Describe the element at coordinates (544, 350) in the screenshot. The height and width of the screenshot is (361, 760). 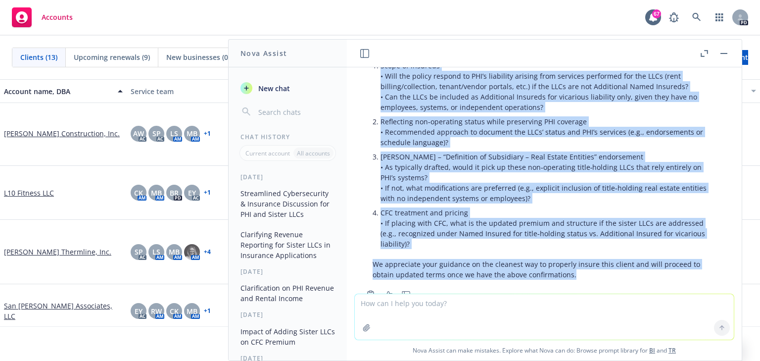
I see `span: Nova Assist can make mistakes. Explore what Nova can do: Browse prompt library for and` at that location.